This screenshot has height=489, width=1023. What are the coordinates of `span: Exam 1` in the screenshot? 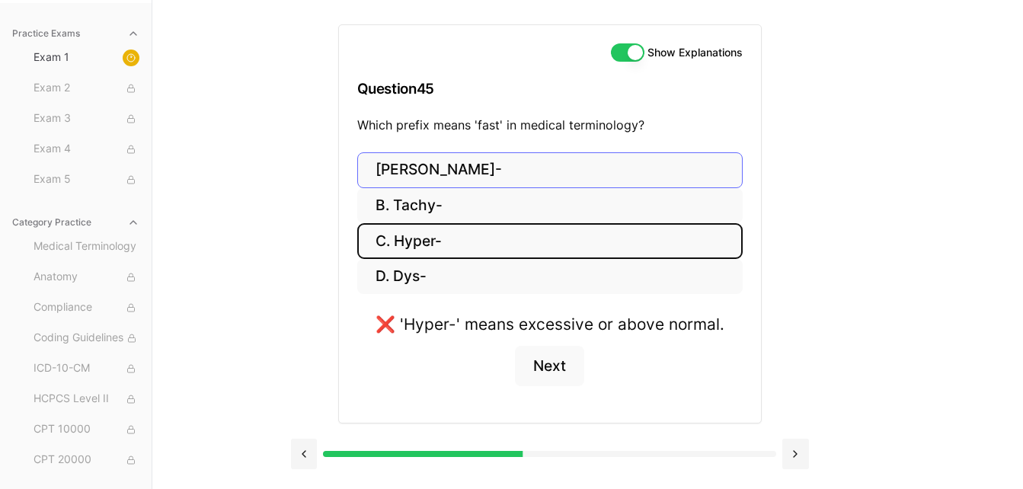 It's located at (86, 58).